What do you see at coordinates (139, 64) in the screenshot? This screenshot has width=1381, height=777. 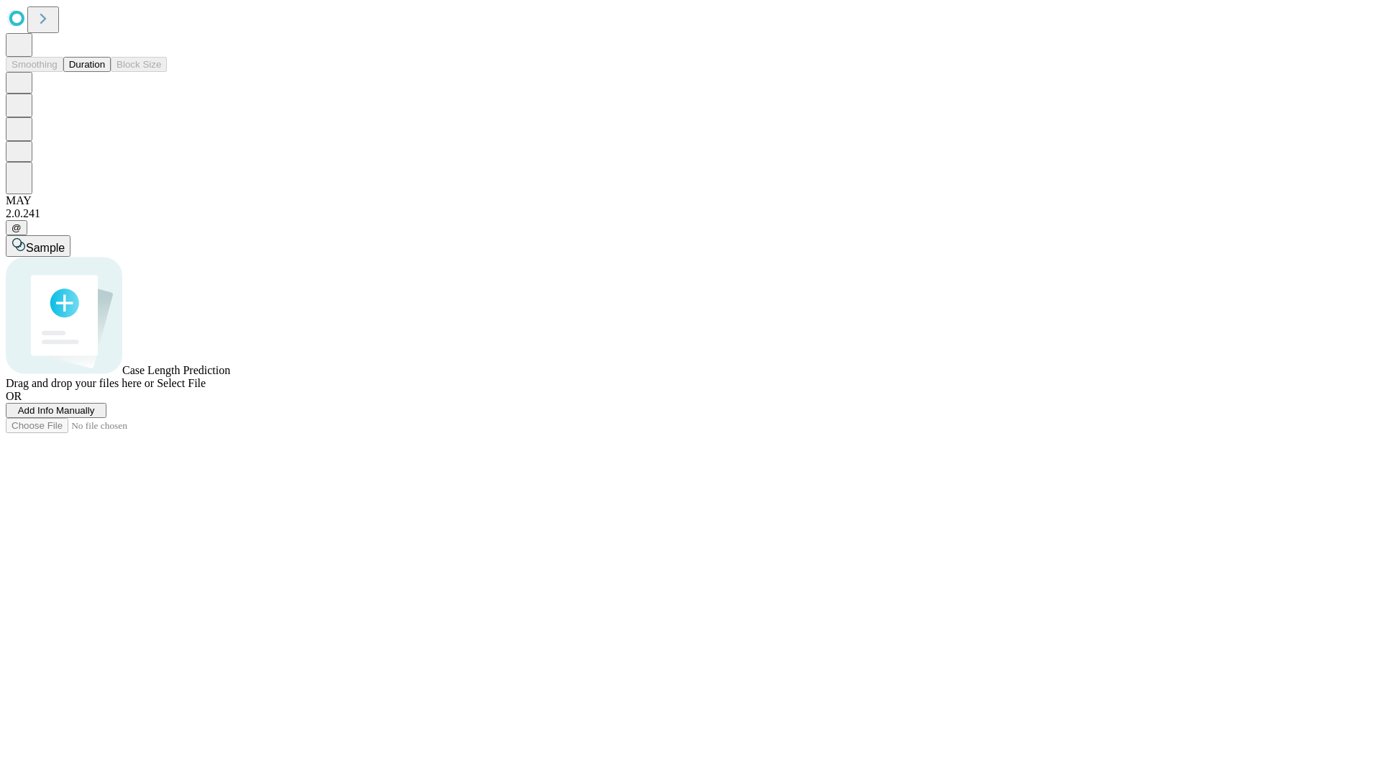 I see `button: Block Size` at bounding box center [139, 64].